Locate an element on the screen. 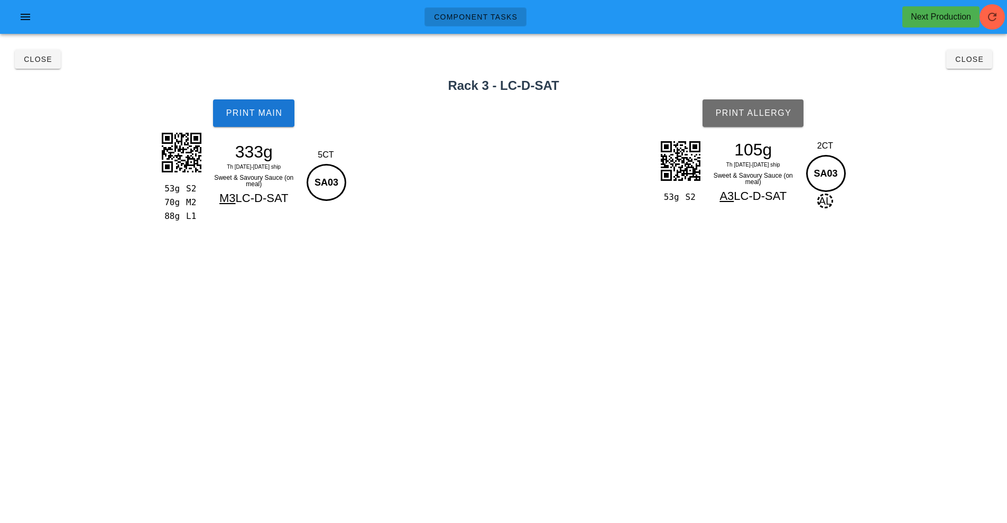 The height and width of the screenshot is (523, 1007). div: 88g is located at coordinates (171, 216).